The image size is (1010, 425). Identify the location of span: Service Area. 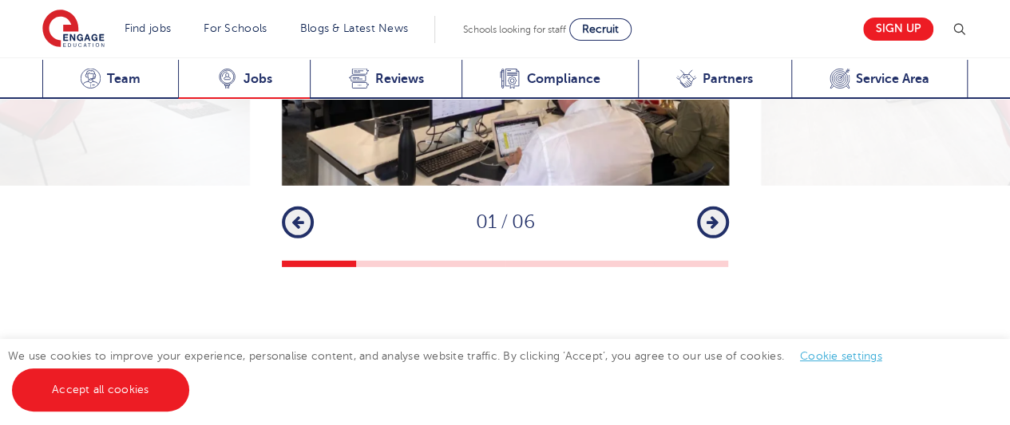
(892, 79).